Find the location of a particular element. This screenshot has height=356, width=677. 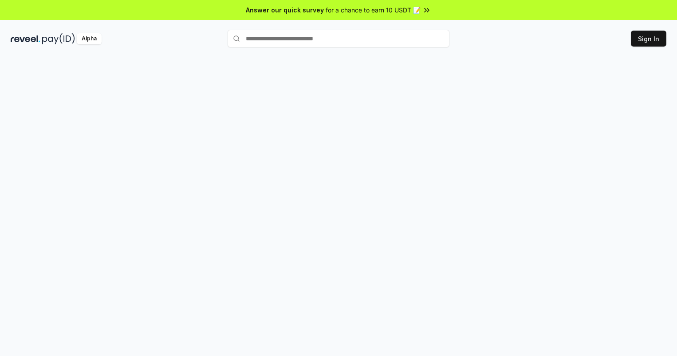

img: pay_id is located at coordinates (59, 39).